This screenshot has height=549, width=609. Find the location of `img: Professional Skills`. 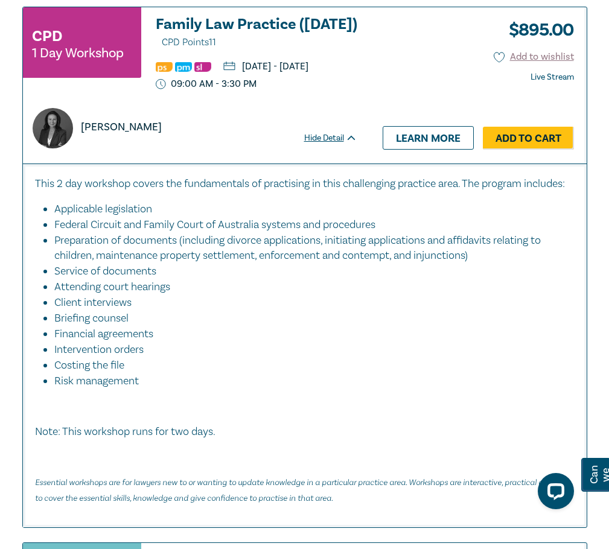

img: Professional Skills is located at coordinates (164, 67).